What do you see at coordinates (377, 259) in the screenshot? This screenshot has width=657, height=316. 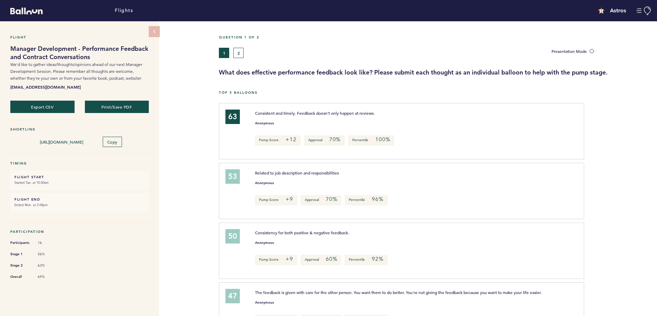 I see `em: 92%` at bounding box center [377, 259].